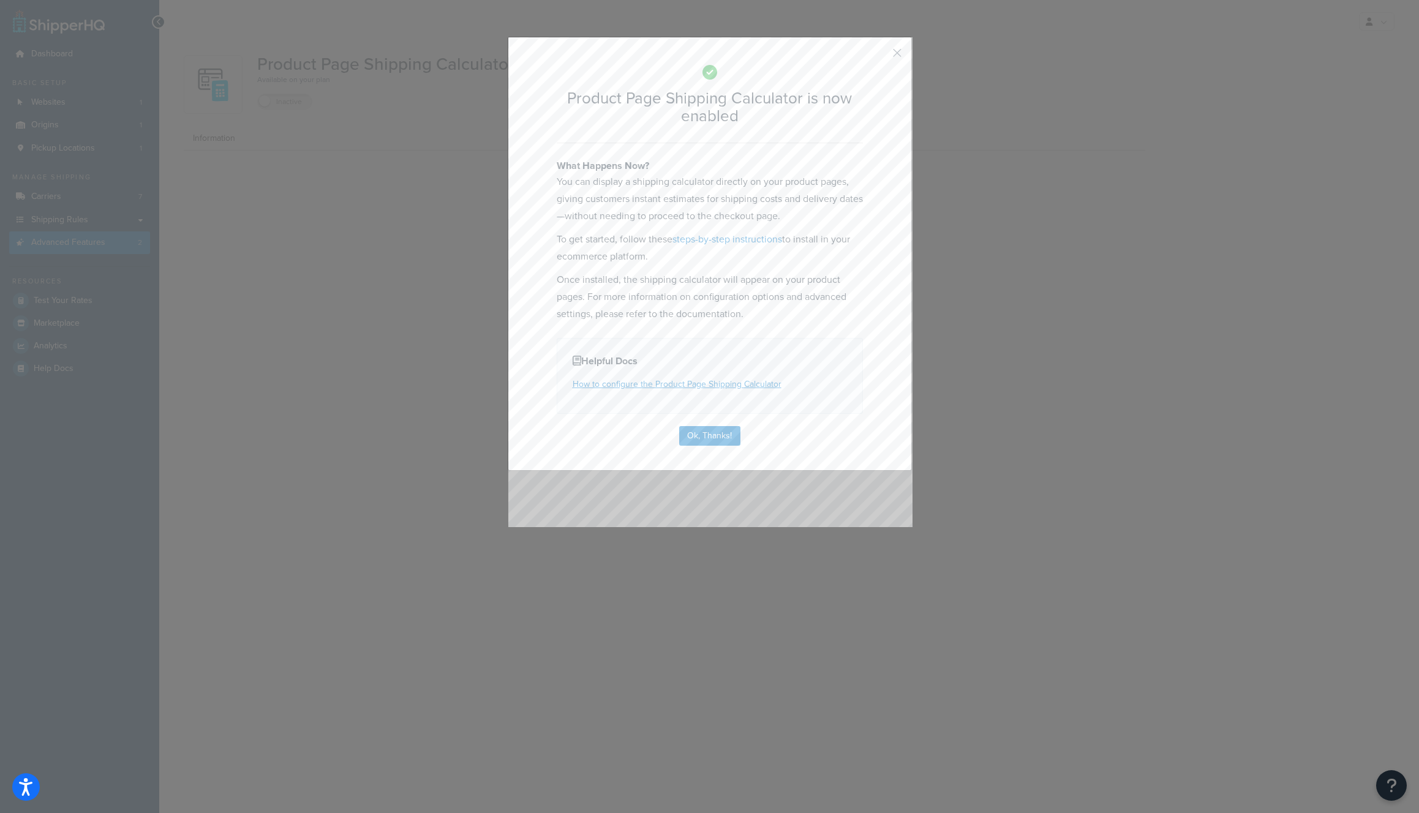 This screenshot has width=1419, height=813. Describe the element at coordinates (677, 384) in the screenshot. I see `a: How to configure the Product Page Shipping Calculator` at that location.